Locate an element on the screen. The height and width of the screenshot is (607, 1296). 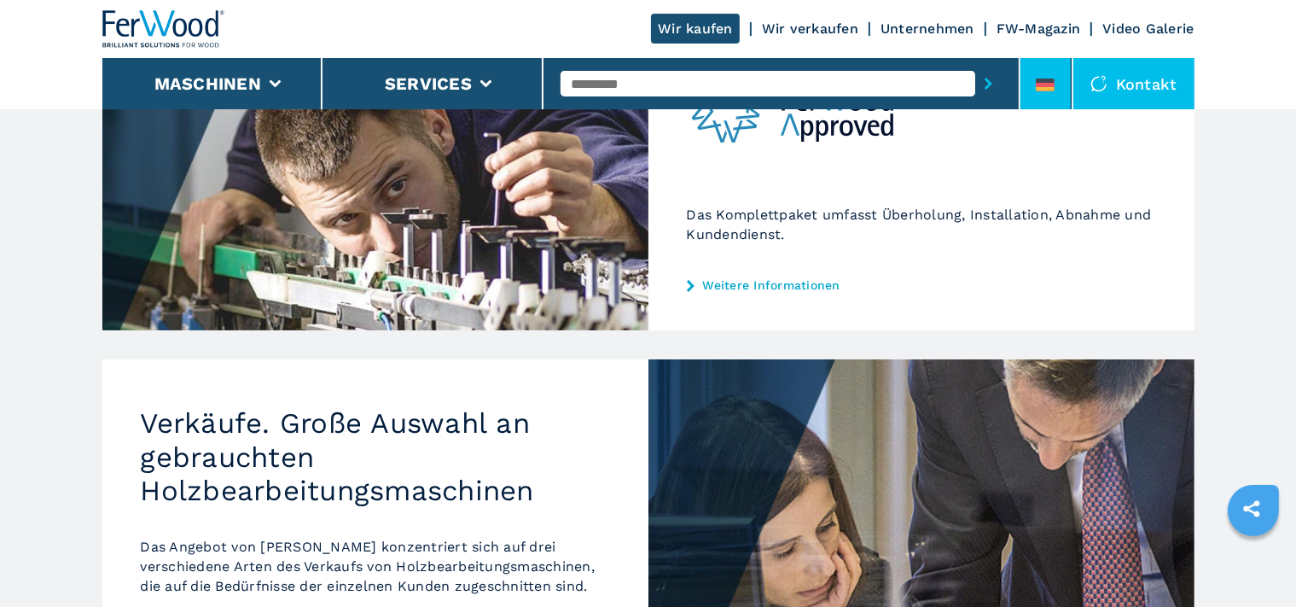
a: Video Galerie is located at coordinates (1148, 28).